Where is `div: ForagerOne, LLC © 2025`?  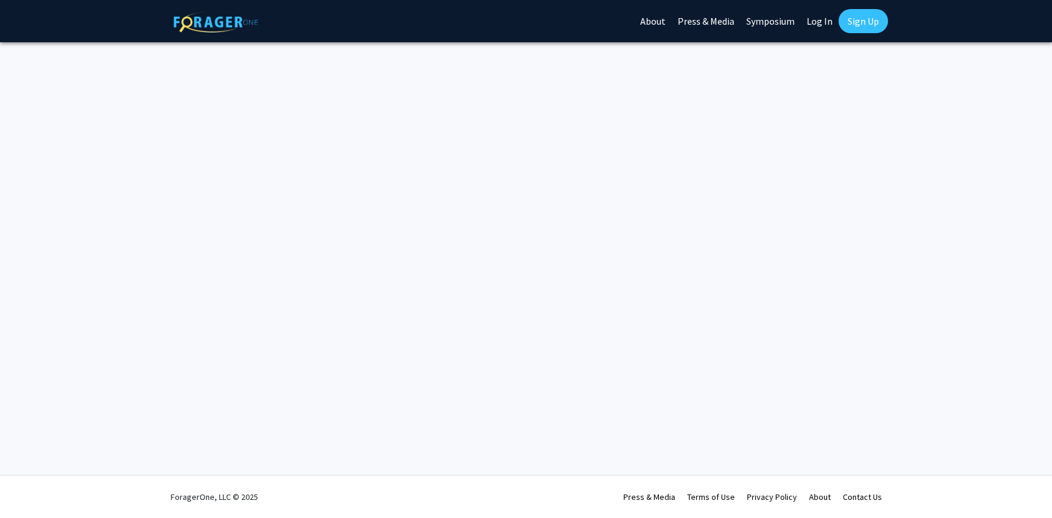 div: ForagerOne, LLC © 2025 is located at coordinates (214, 497).